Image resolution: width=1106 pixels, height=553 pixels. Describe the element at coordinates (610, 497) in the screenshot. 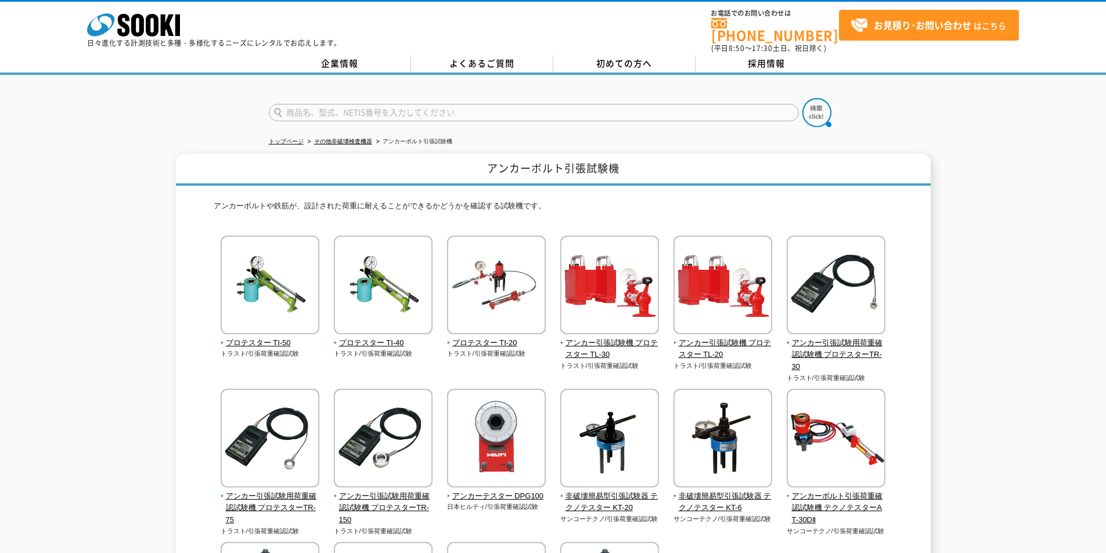

I see `a: 非破壊簡易型引張試験器 テクノテスター KT-20` at that location.